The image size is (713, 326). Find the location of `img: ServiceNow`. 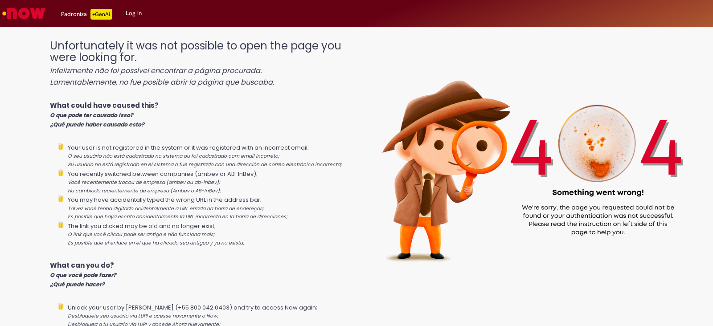

img: ServiceNow is located at coordinates (24, 13).